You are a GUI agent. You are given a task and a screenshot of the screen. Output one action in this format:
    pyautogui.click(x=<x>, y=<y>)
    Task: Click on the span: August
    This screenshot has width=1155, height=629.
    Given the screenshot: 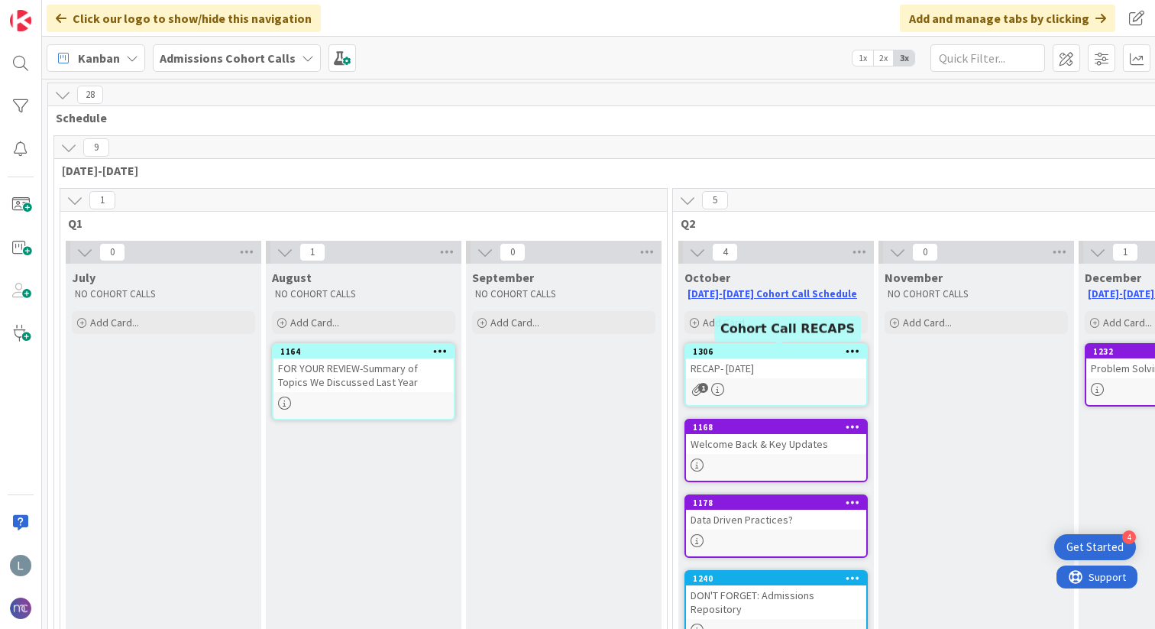 What is the action you would take?
    pyautogui.click(x=292, y=277)
    